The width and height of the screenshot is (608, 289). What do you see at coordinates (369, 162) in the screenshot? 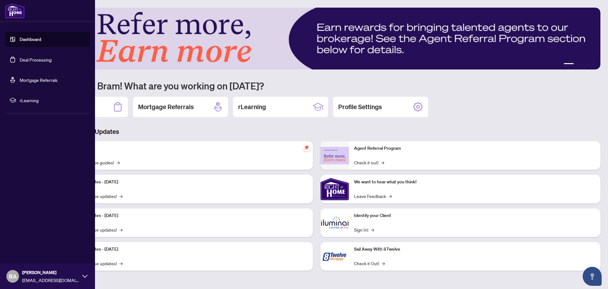
I see `a: Check it out!→` at bounding box center [369, 162].